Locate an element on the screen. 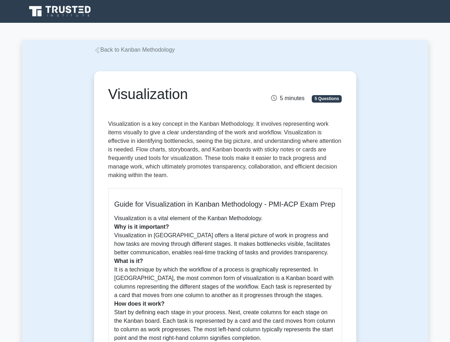  a: Back to Kanban Methodology is located at coordinates (134, 50).